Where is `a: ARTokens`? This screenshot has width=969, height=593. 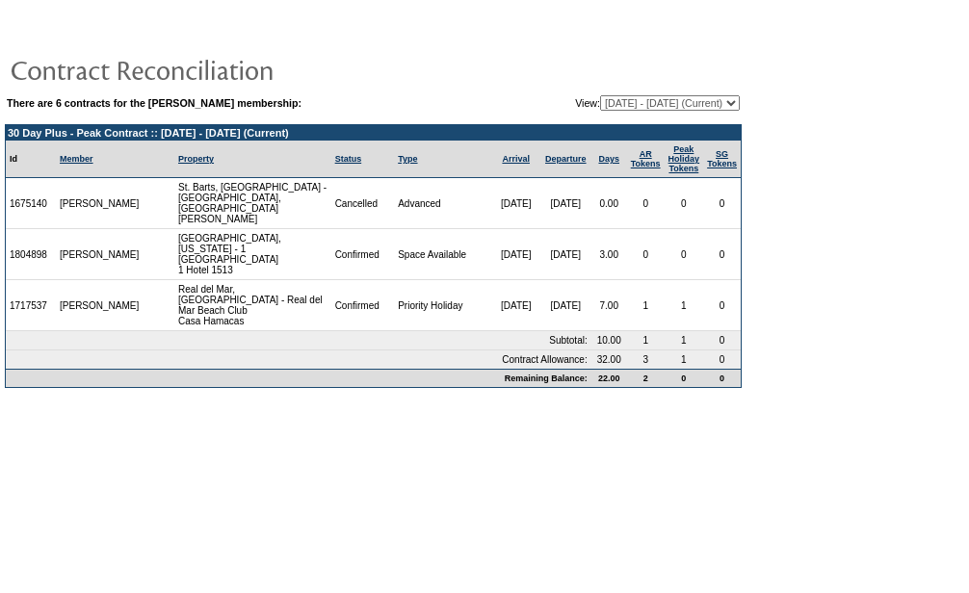
a: ARTokens is located at coordinates (645, 159).